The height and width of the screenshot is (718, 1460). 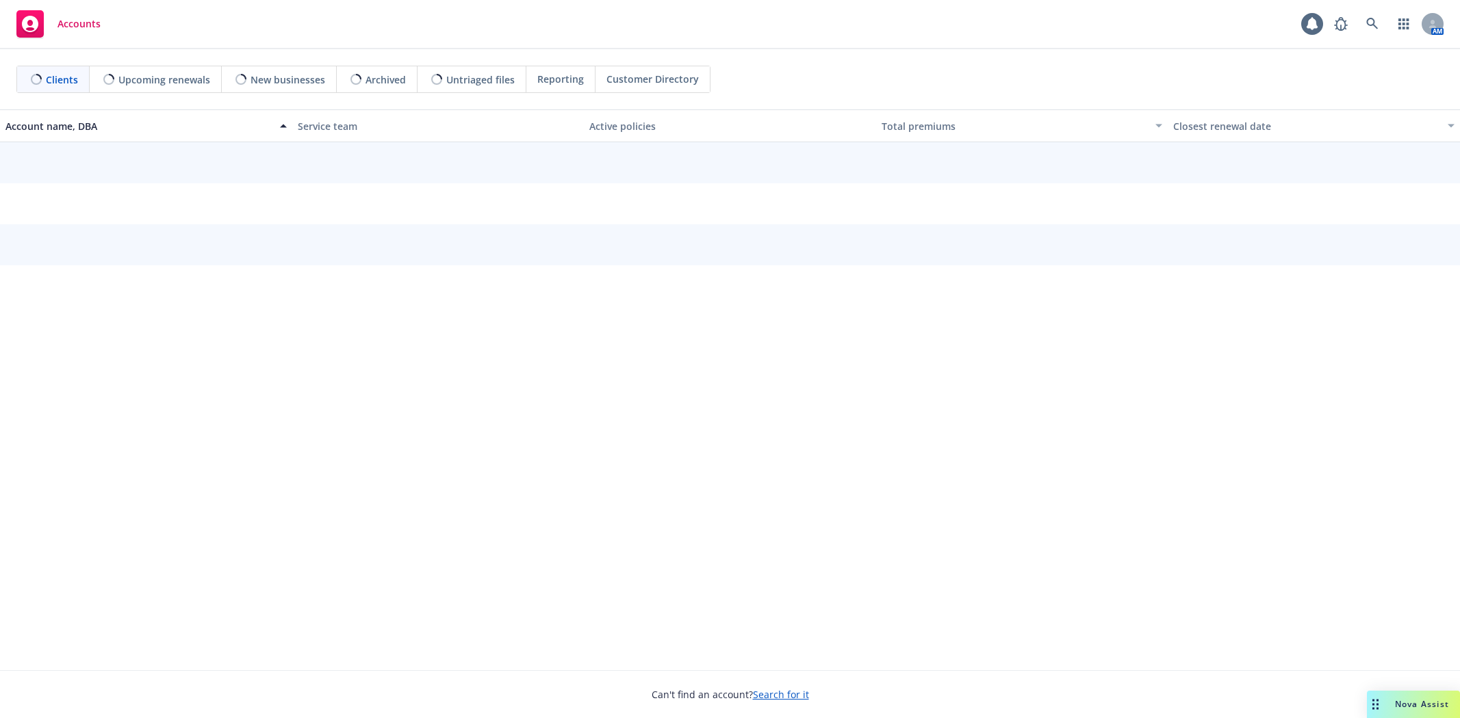 What do you see at coordinates (1014, 126) in the screenshot?
I see `div: Total premiums` at bounding box center [1014, 126].